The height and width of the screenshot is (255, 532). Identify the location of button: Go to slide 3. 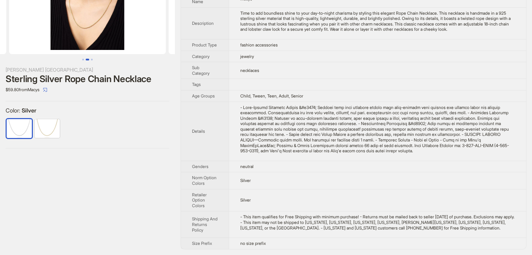
(92, 59).